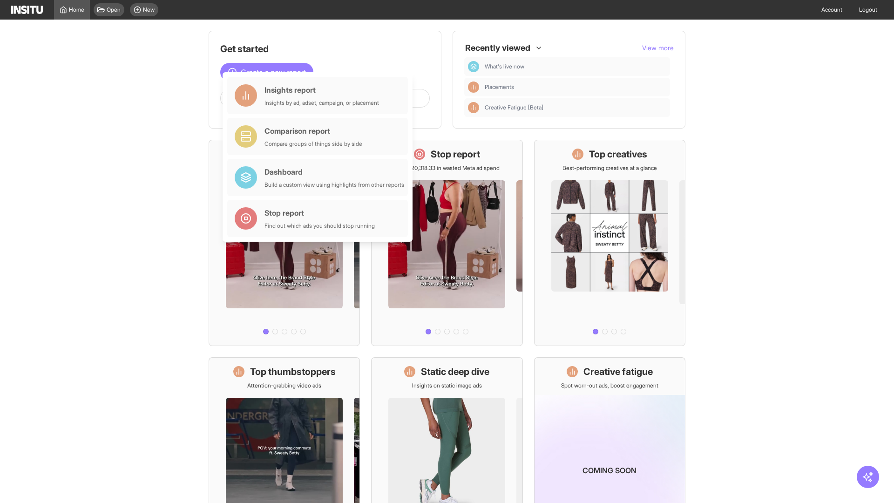 The image size is (894, 503). I want to click on h1: Get started, so click(325, 49).